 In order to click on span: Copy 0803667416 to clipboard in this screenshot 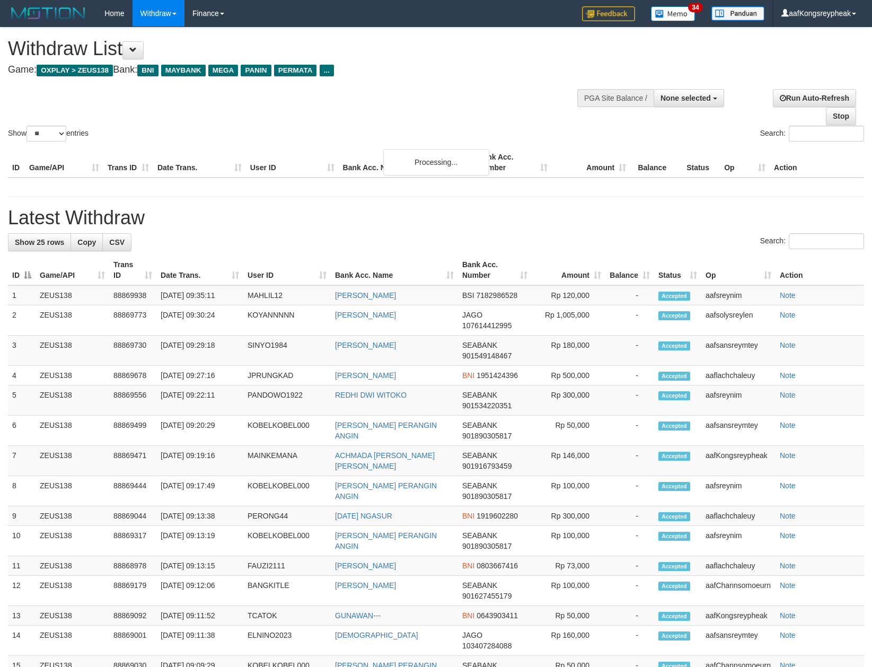, I will do `click(497, 566)`.